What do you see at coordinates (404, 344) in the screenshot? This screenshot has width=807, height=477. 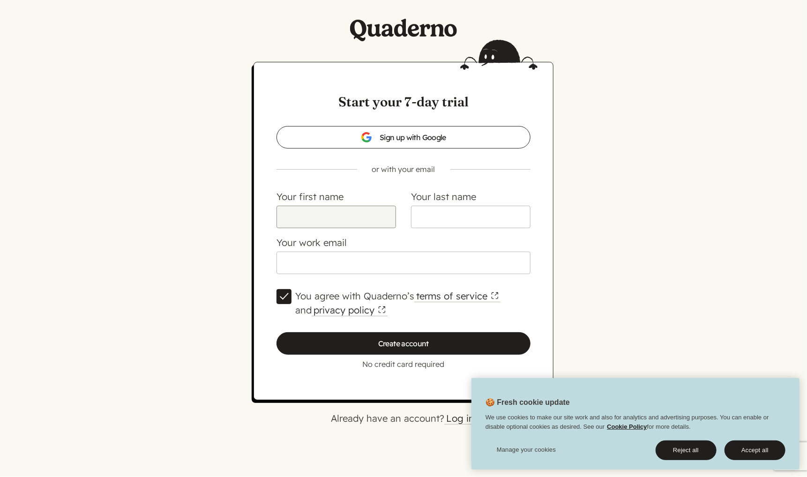 I see `input: Create account` at bounding box center [404, 344].